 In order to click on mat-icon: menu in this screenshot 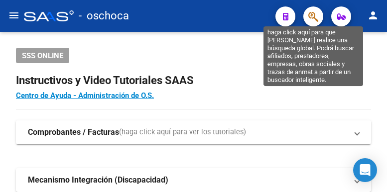, I will do `click(14, 15)`.